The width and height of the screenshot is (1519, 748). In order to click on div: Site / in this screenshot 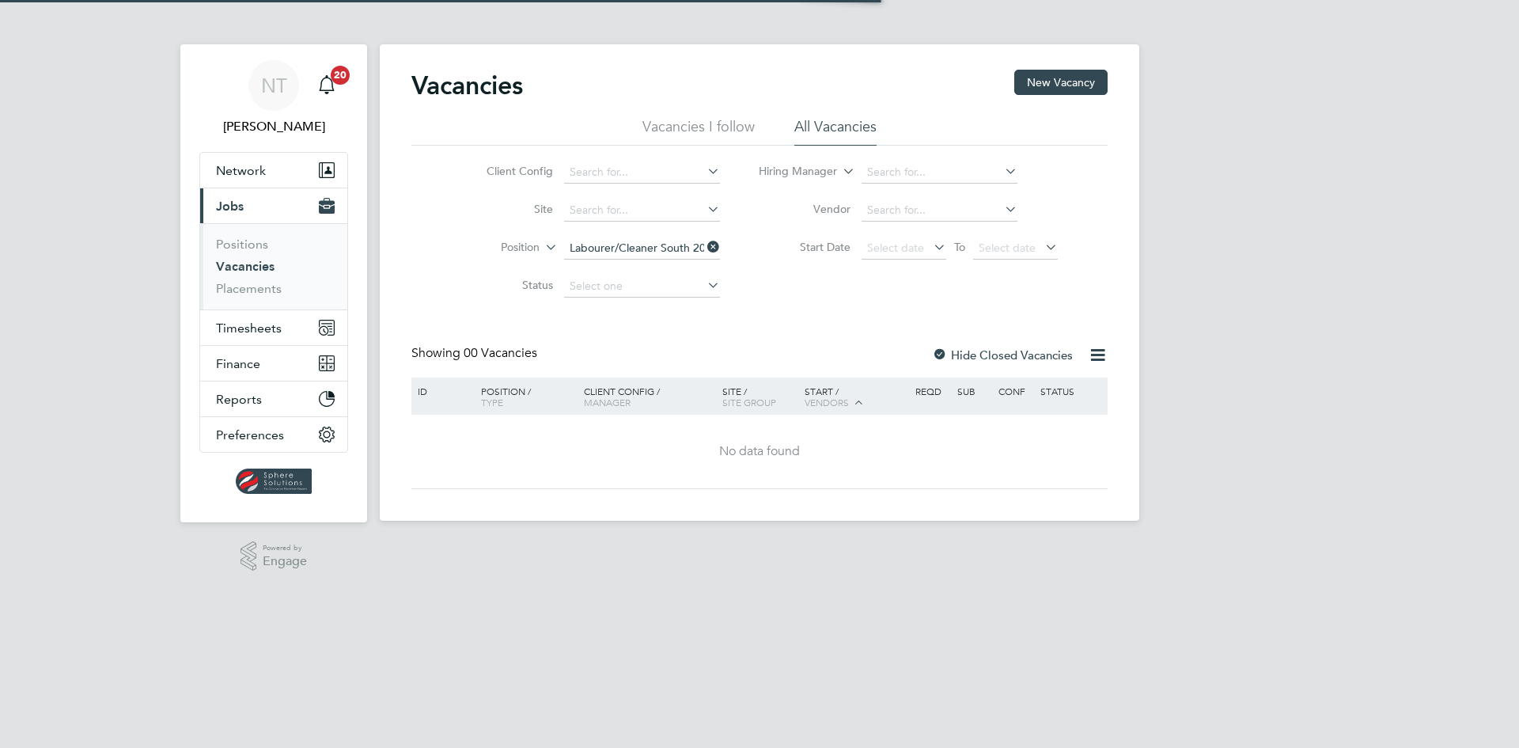, I will do `click(760, 396)`.